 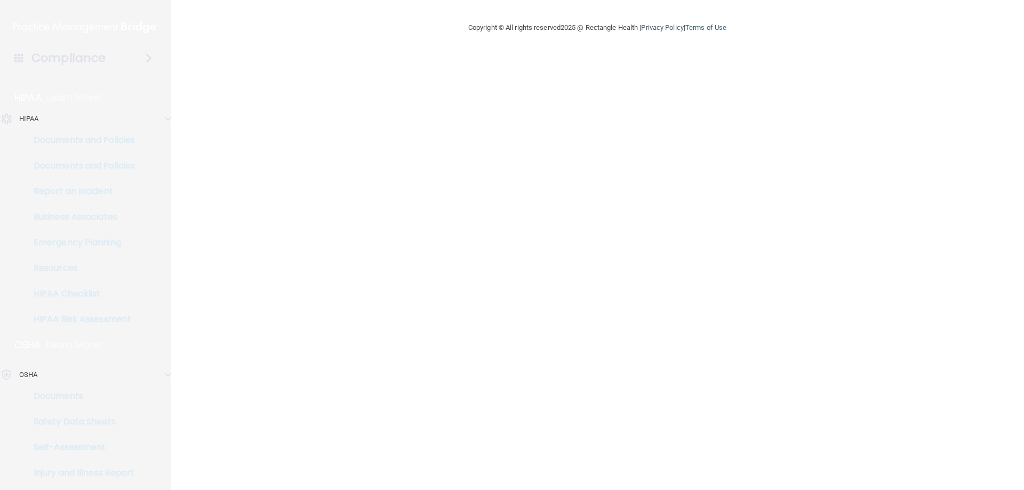 What do you see at coordinates (598, 28) in the screenshot?
I see `div: Copyright © All rights reserved 2025 @ Rectangle Health | |` at bounding box center [598, 28].